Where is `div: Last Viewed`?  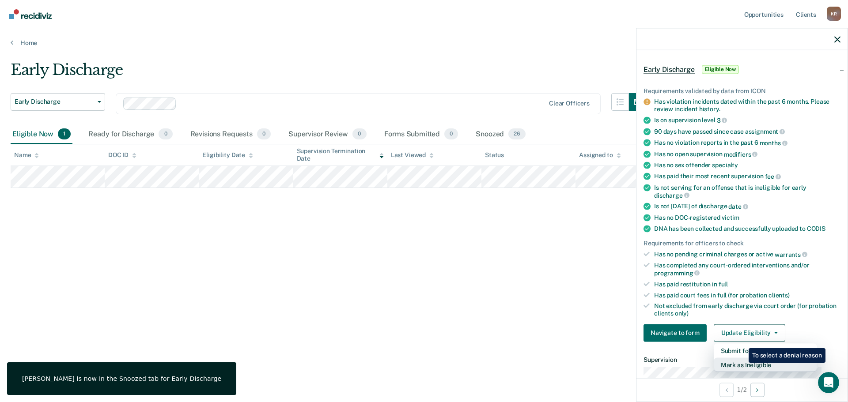 div: Last Viewed is located at coordinates (412, 155).